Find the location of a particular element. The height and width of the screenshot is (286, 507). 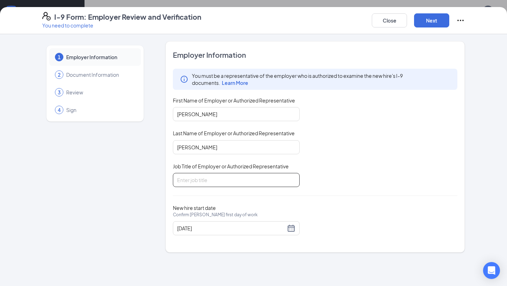

span: Document Information is located at coordinates (100, 75).